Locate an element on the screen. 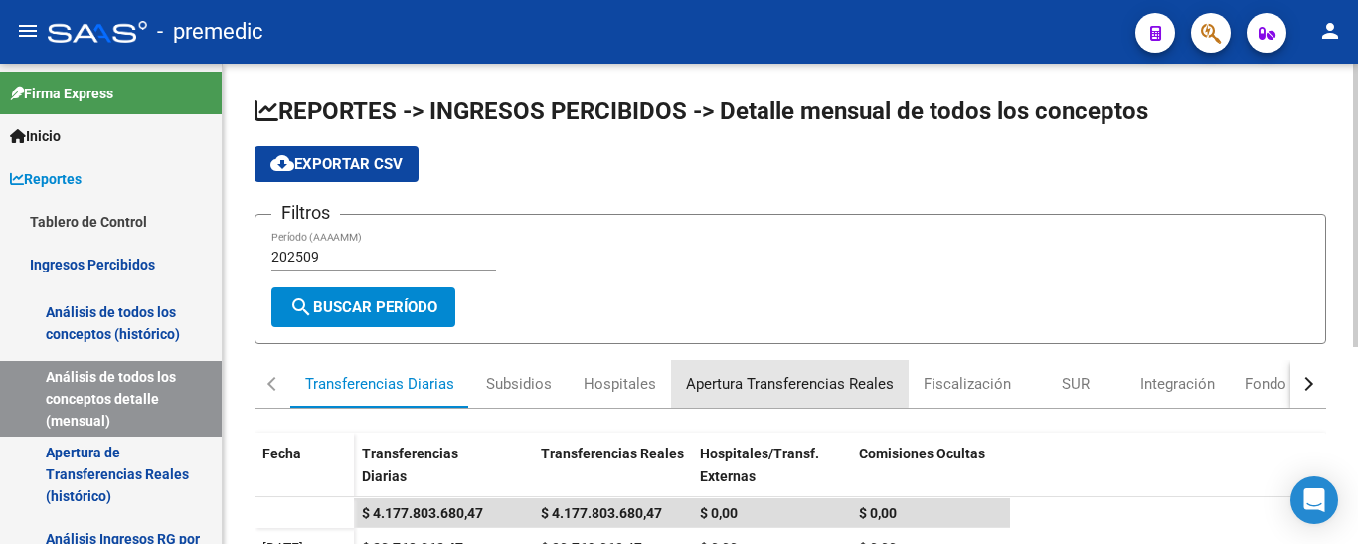 This screenshot has width=1358, height=544. h3: Filtros is located at coordinates (305, 213).